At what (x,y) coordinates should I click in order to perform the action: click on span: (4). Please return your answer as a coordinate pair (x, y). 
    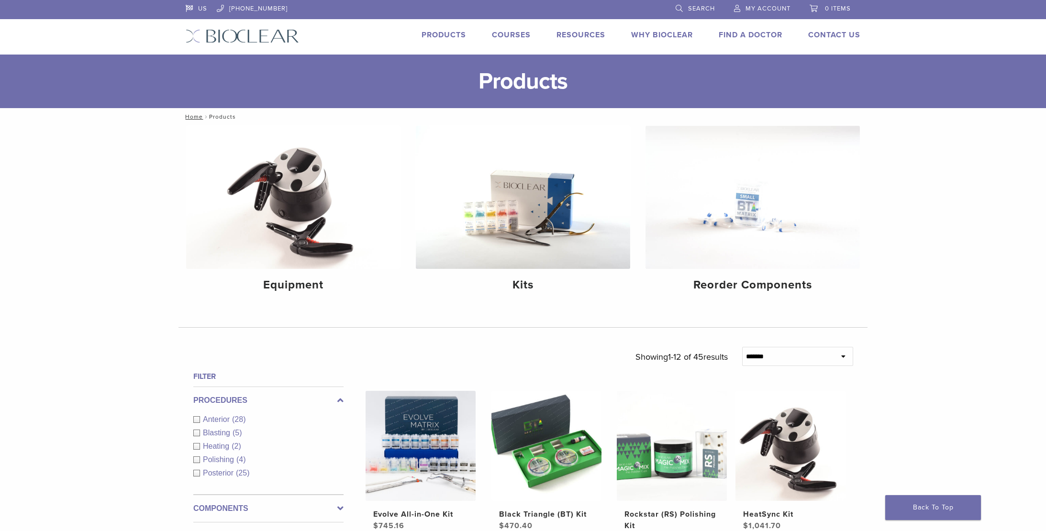
    Looking at the image, I should click on (241, 460).